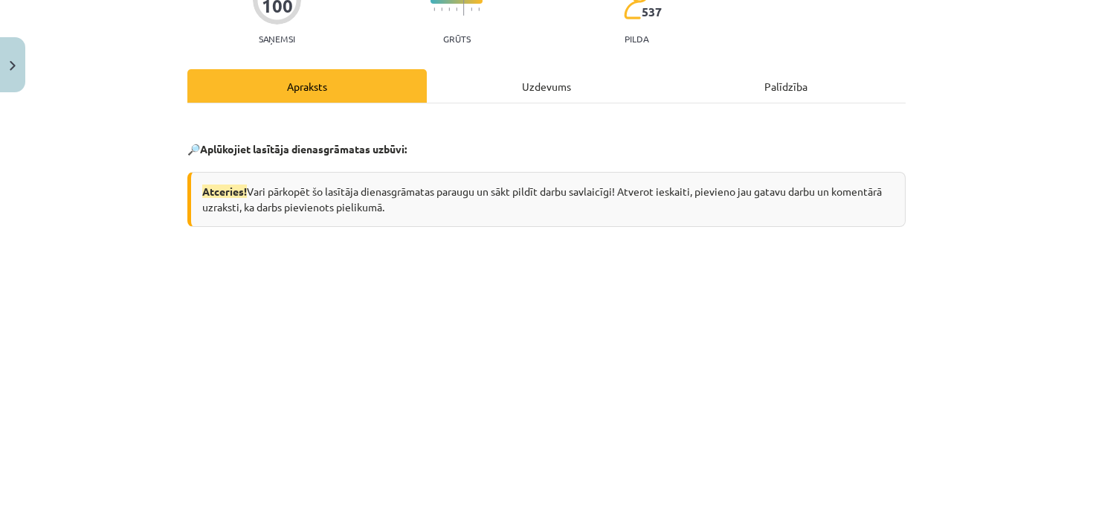 This screenshot has width=1093, height=532. Describe the element at coordinates (637, 39) in the screenshot. I see `p: pilda` at that location.